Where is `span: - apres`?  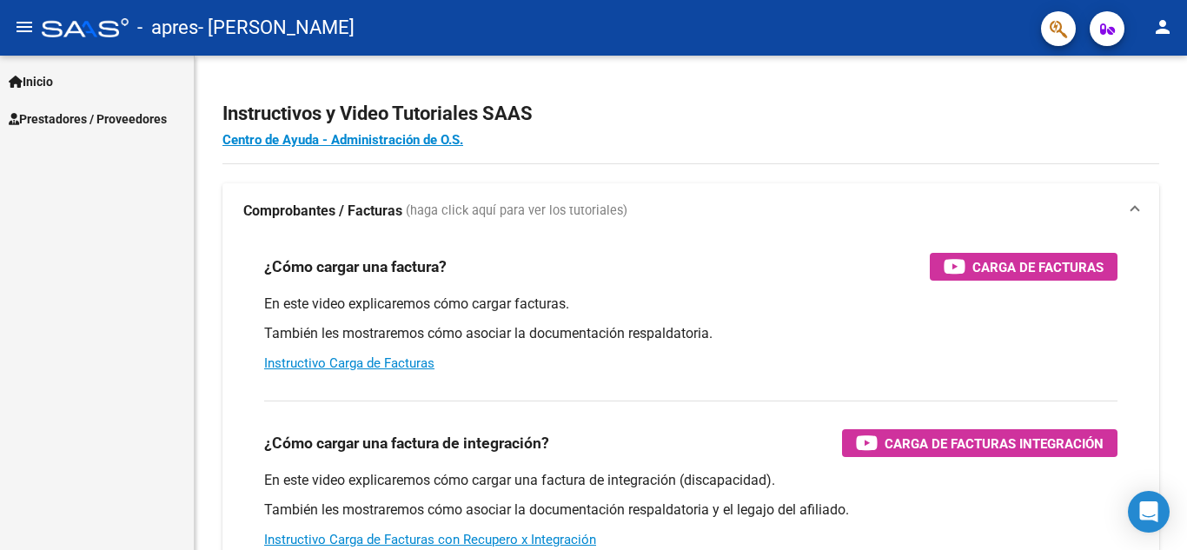
span: - apres is located at coordinates (168, 28).